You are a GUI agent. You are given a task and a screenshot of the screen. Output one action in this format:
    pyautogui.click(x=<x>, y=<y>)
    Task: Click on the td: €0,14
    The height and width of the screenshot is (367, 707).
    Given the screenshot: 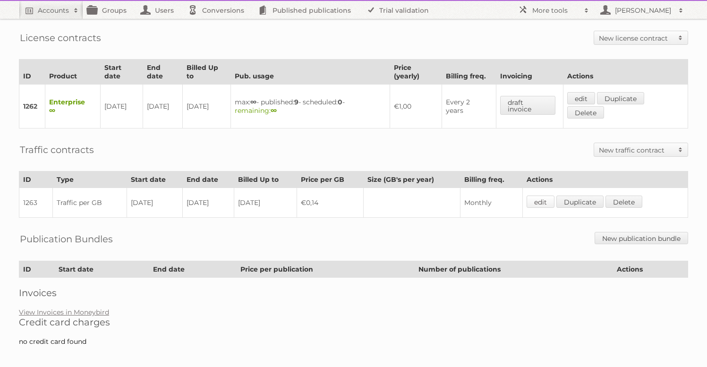 What is the action you would take?
    pyautogui.click(x=330, y=203)
    